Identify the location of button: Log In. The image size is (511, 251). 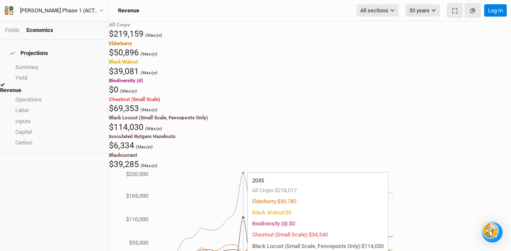
(495, 11).